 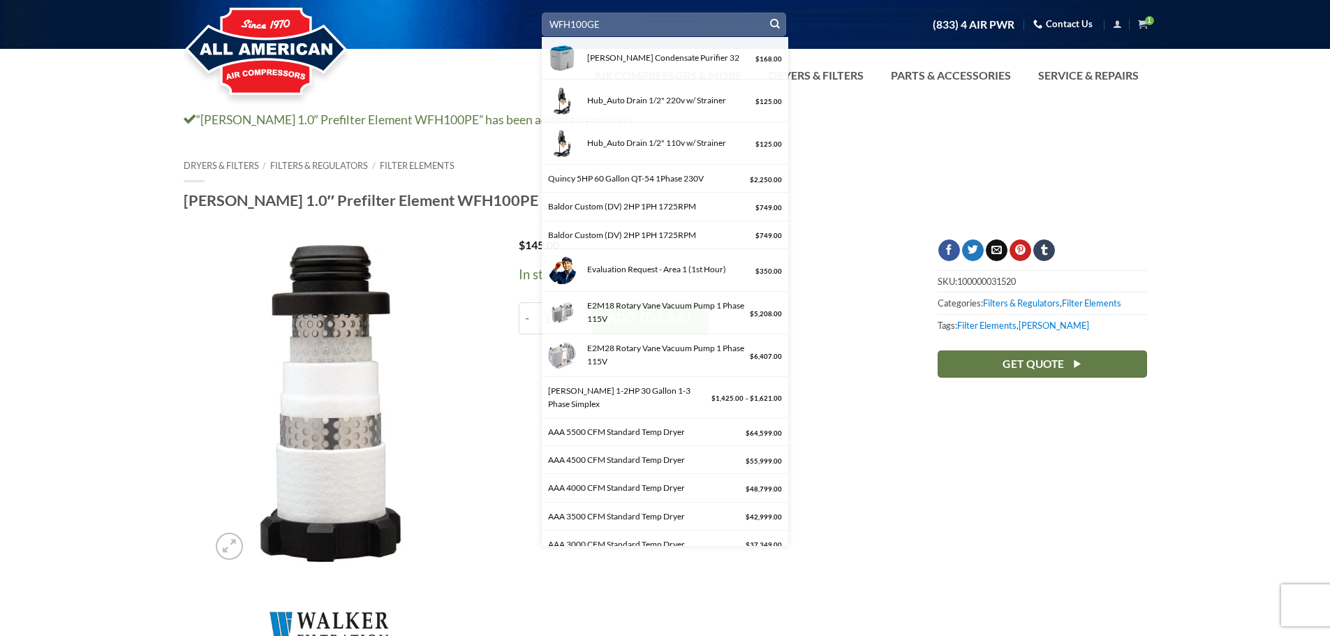 What do you see at coordinates (1043, 364) in the screenshot?
I see `a: Get Quote` at bounding box center [1043, 364].